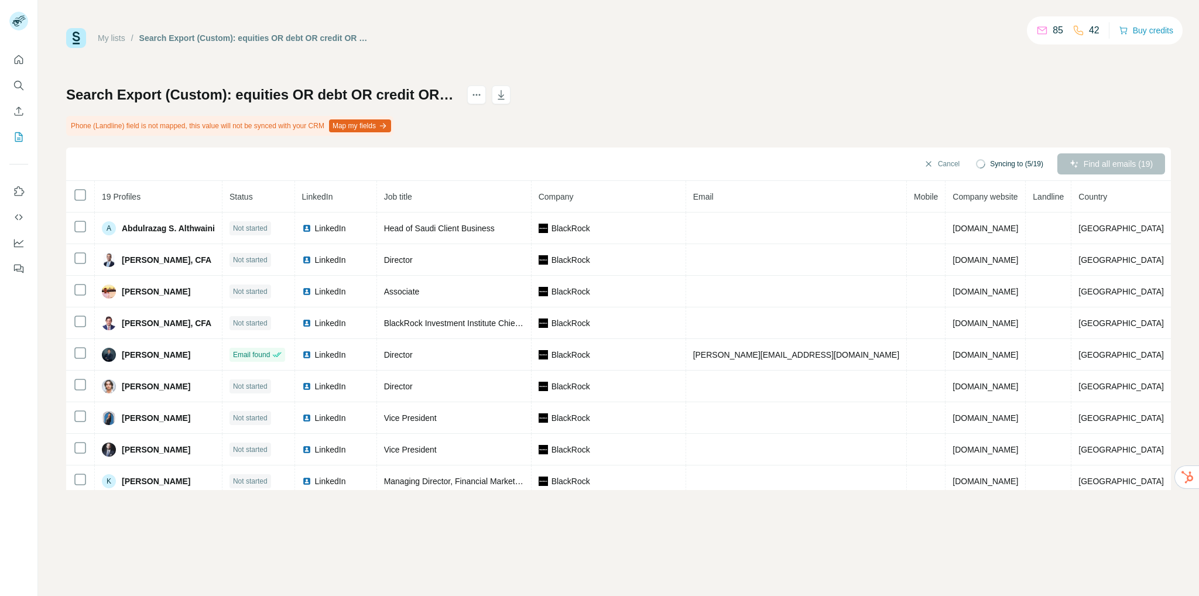 The width and height of the screenshot is (1199, 596). I want to click on div: A, so click(109, 228).